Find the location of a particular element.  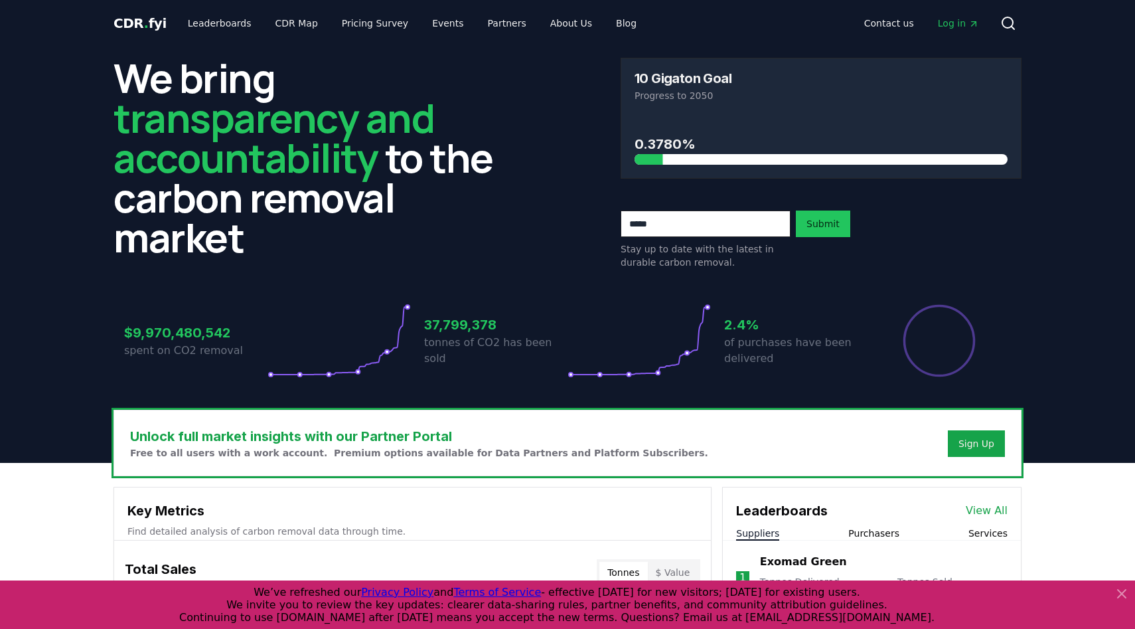

a: Sign Up is located at coordinates (977, 443).